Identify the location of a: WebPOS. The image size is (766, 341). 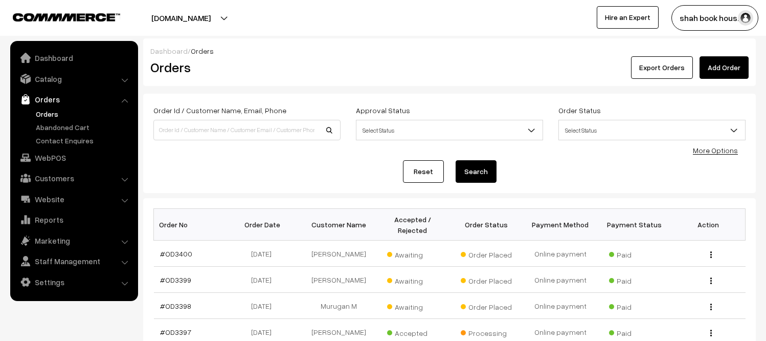
(74, 157).